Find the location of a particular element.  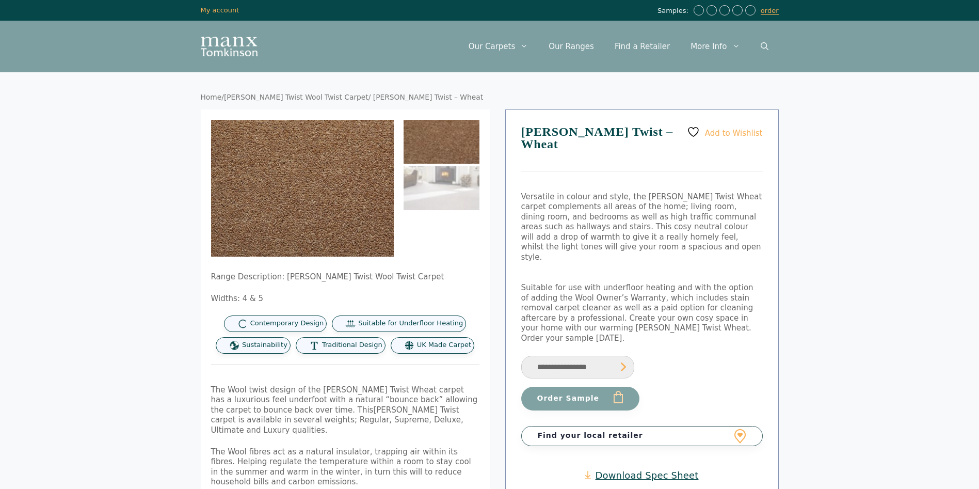

span: UK Made Carpet is located at coordinates (444, 345).